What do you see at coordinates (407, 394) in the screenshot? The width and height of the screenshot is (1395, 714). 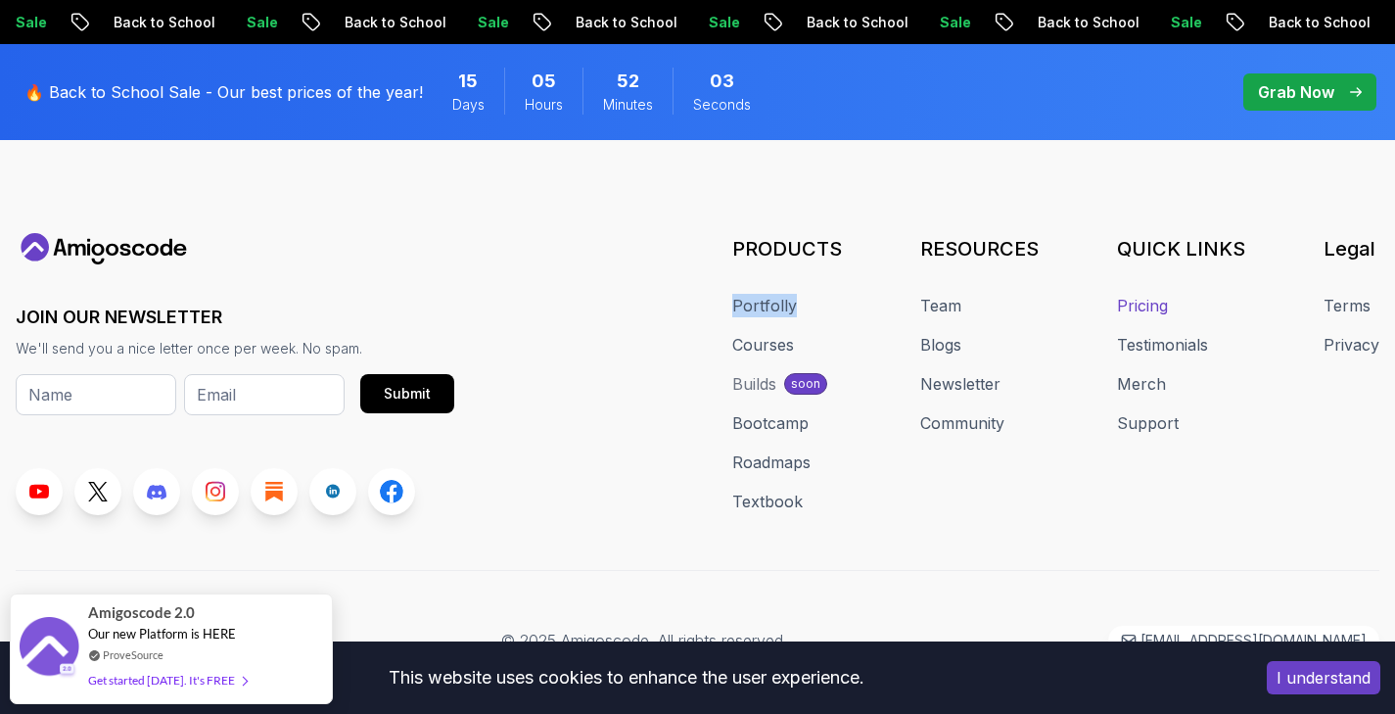 I see `div: Submit` at bounding box center [407, 394].